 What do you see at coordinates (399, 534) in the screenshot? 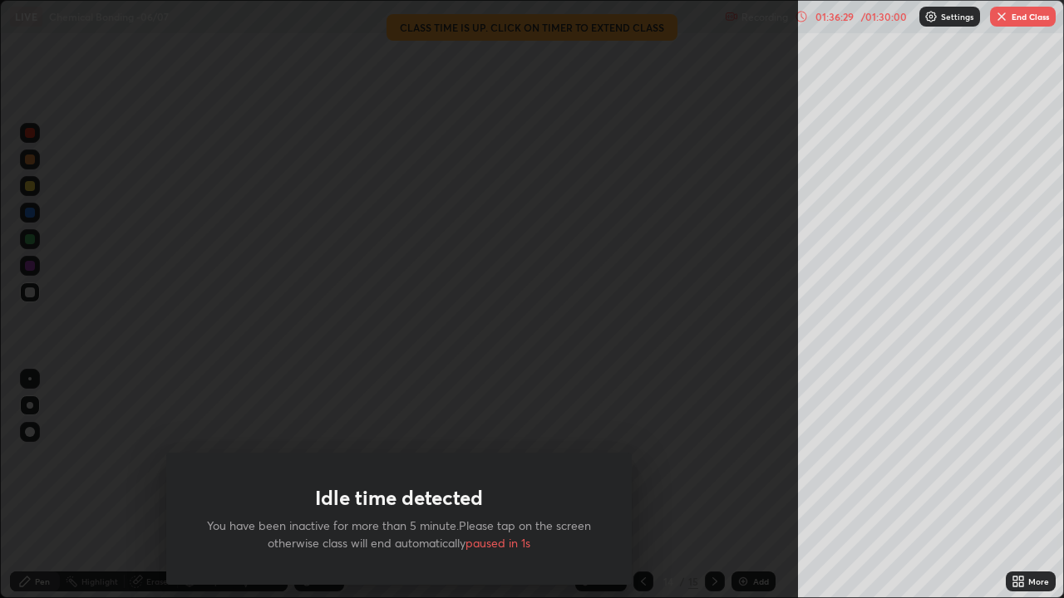
I see `p: You have been inactive for more than 5 minute.Please tap on the screen otherwise class will end a...` at bounding box center [399, 534].